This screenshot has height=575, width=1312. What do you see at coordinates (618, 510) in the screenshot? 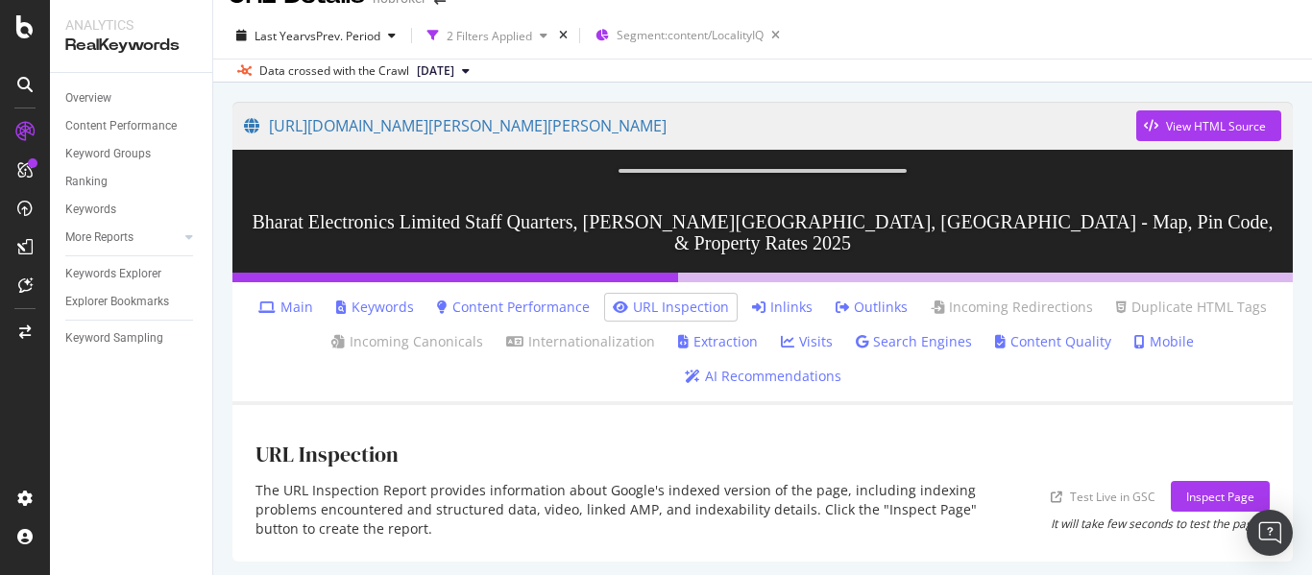
I see `div: The URL Inspection Report provides information about Google's indexed version of the page, includ...` at bounding box center [618, 510].